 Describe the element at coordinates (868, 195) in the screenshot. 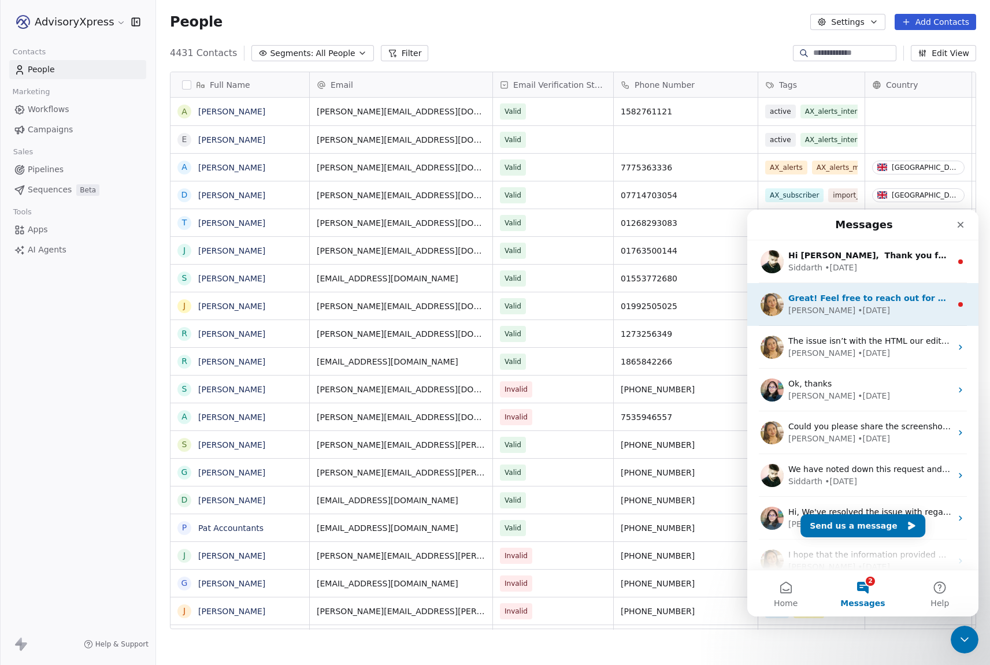

I see `span: import_K_20250513` at that location.